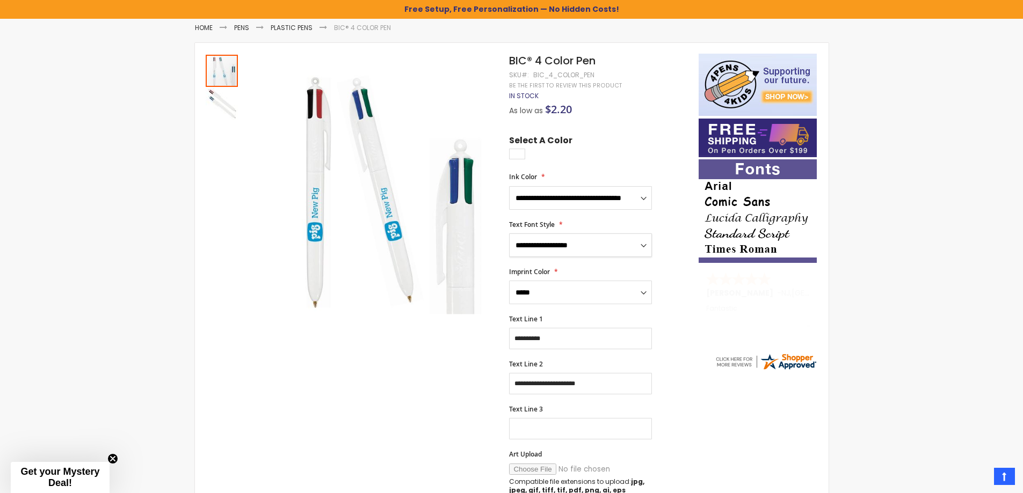  Describe the element at coordinates (523, 177) in the screenshot. I see `span: Ink Color` at that location.